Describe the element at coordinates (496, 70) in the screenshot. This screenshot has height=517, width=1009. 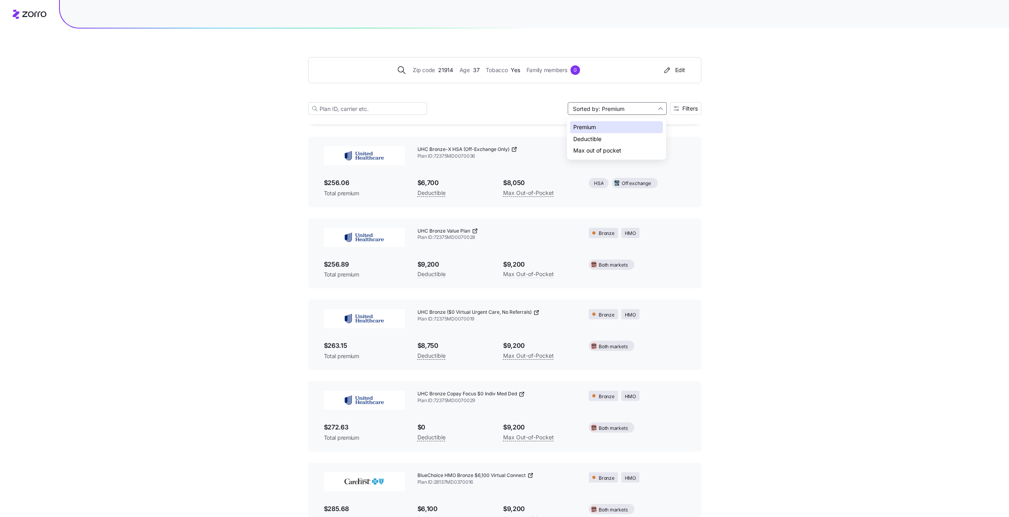
I see `span: Tobacco` at that location.